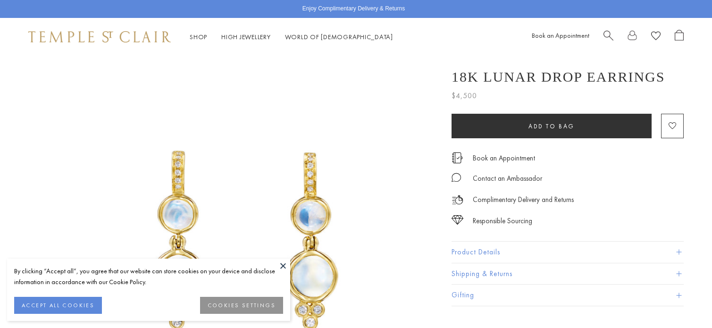 The height and width of the screenshot is (328, 712). What do you see at coordinates (507, 178) in the screenshot?
I see `div: Contact an Ambassador` at bounding box center [507, 178].